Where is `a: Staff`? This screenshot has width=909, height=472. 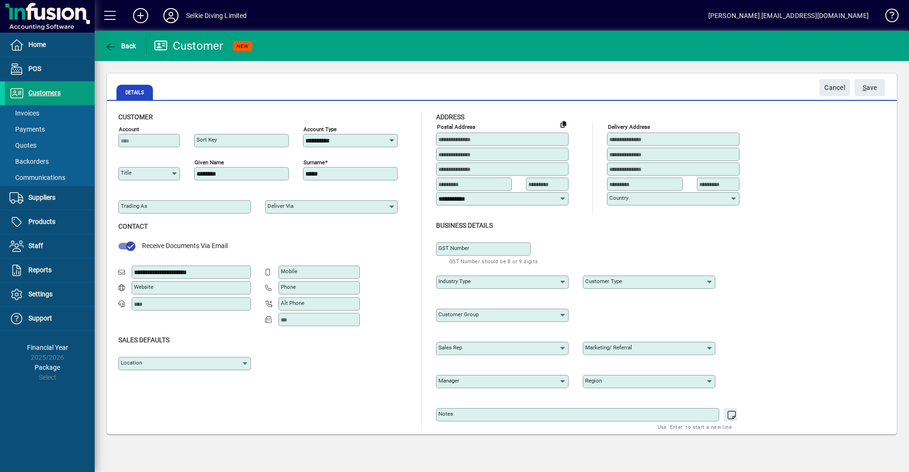 a: Staff is located at coordinates (50, 246).